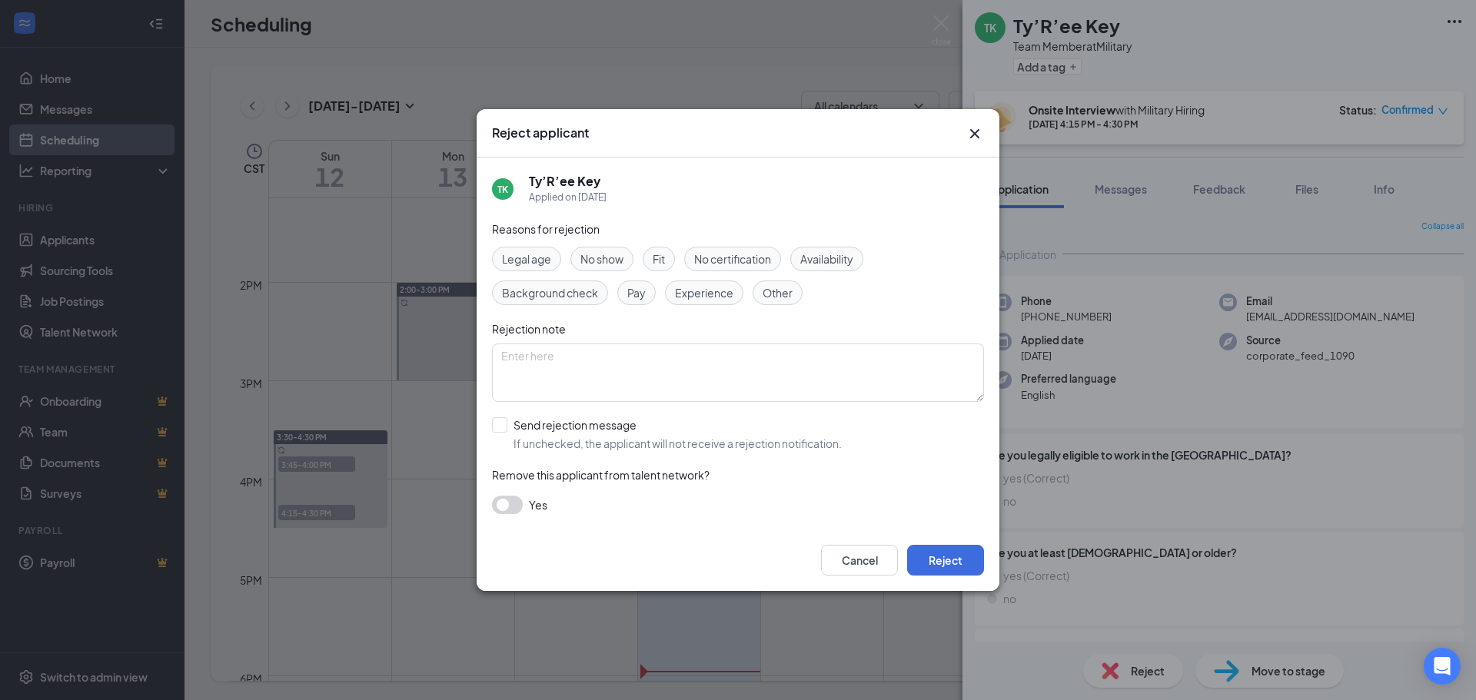 The image size is (1476, 700). What do you see at coordinates (529, 329) in the screenshot?
I see `span: Rejection note` at bounding box center [529, 329].